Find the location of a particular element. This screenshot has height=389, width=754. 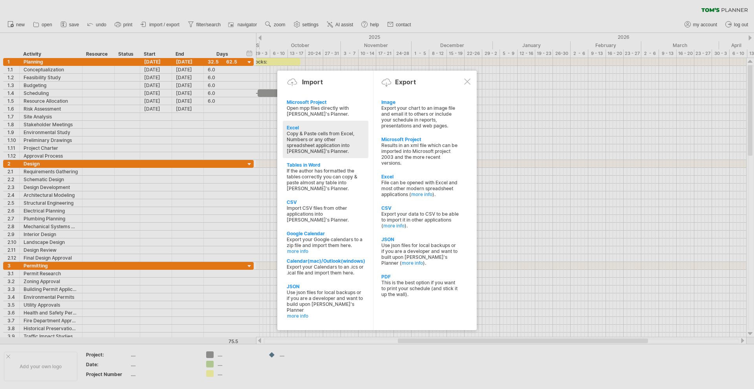

div: PDF is located at coordinates (420, 277).